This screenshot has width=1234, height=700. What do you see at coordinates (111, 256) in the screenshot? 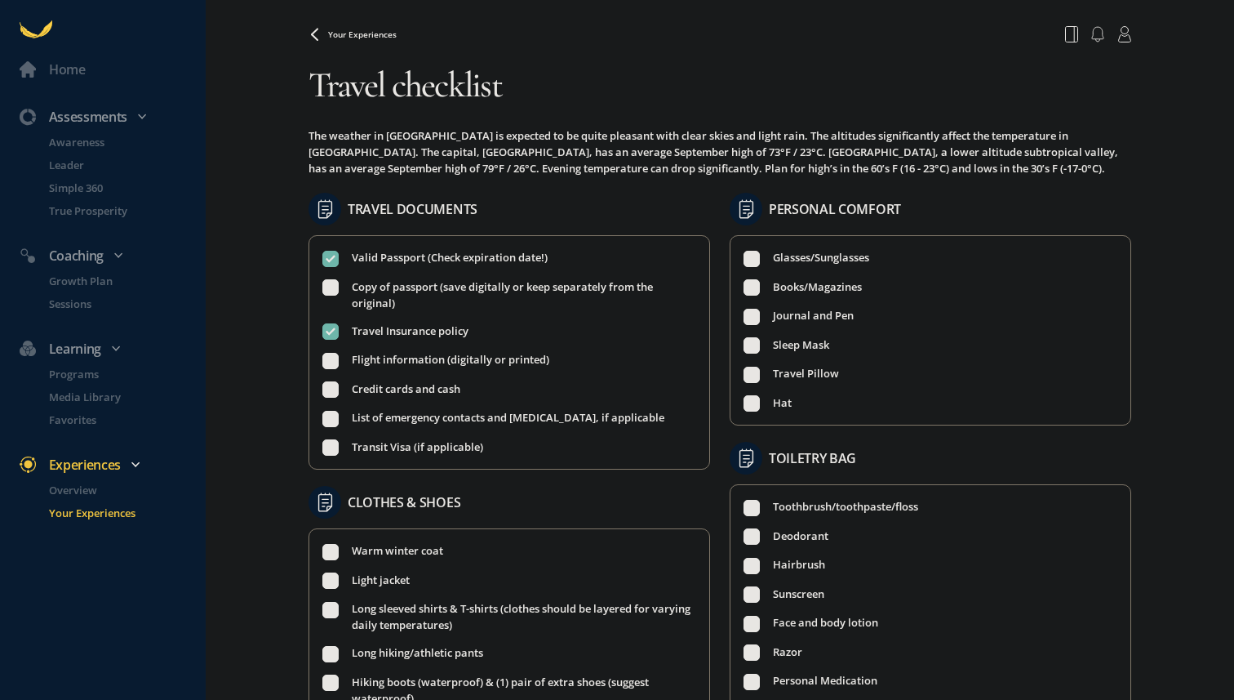
I see `div: Coaching` at bounding box center [111, 256].